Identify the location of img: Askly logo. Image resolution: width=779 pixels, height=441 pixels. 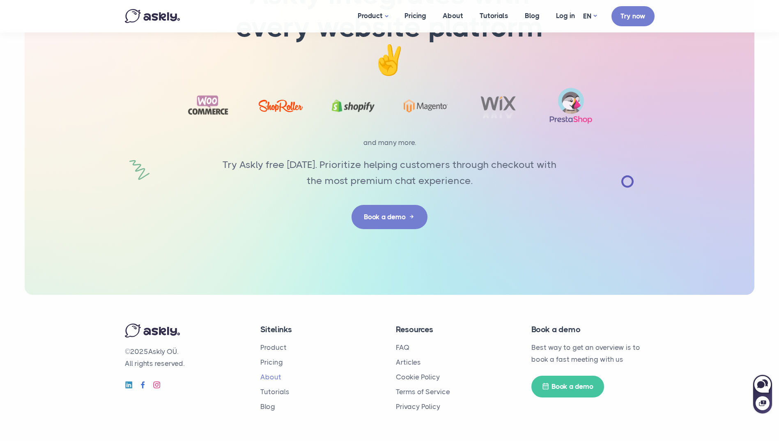
(152, 331).